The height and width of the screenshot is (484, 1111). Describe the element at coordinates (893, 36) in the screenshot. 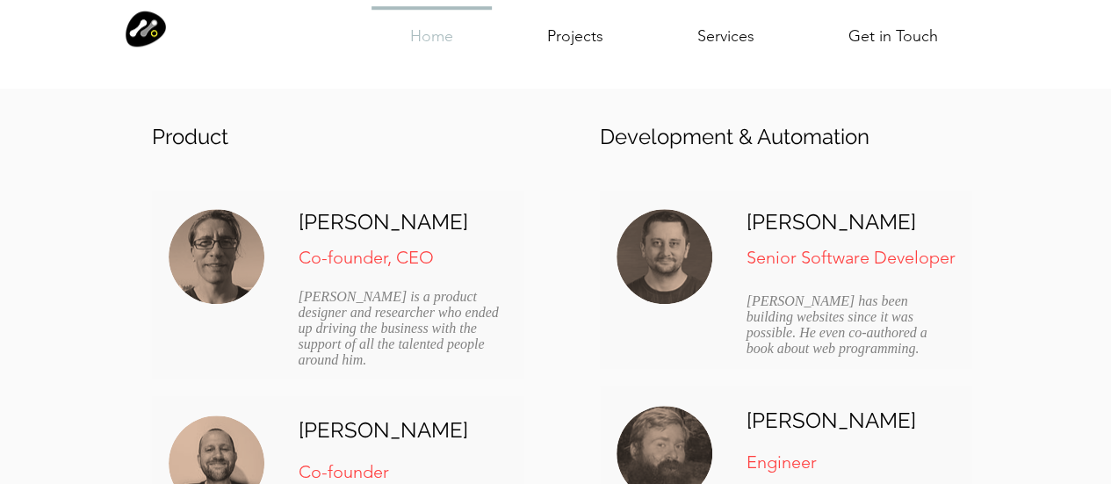

I see `p: Get in Touch` at that location.